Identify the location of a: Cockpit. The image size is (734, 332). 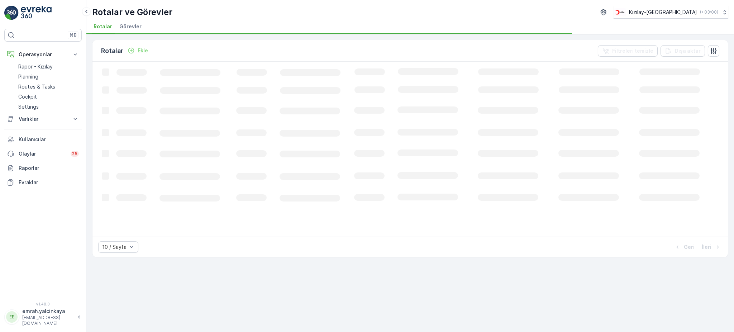
(48, 97).